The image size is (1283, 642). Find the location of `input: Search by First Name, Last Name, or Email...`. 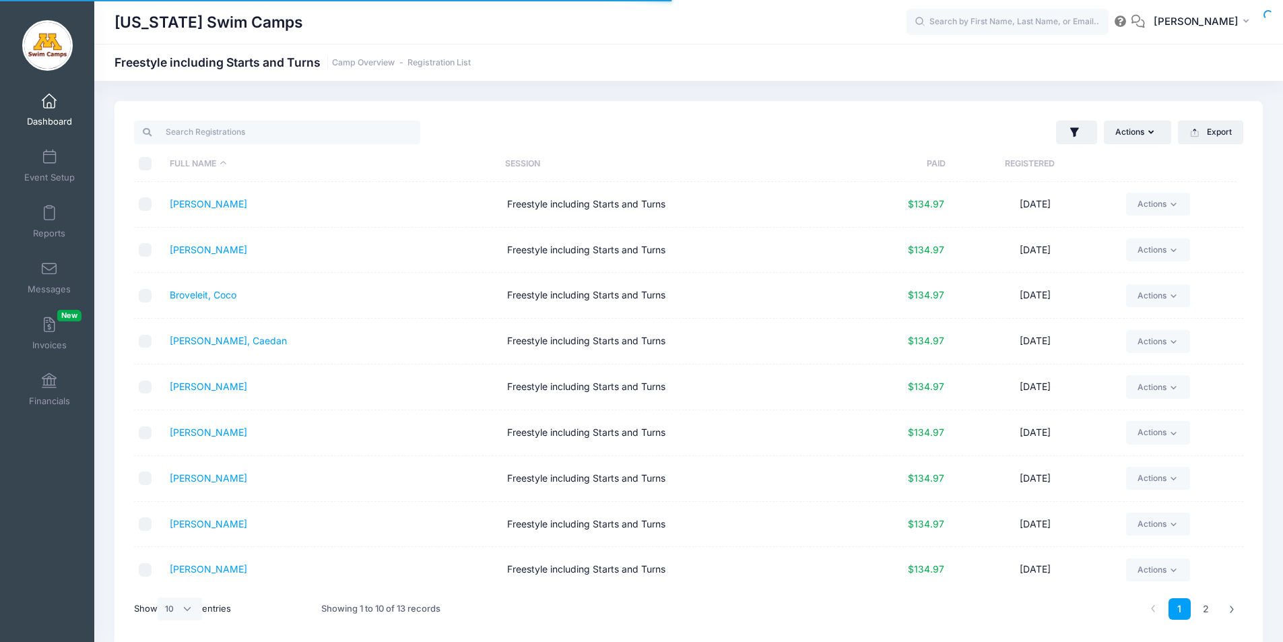

input: Search by First Name, Last Name, or Email... is located at coordinates (1008, 22).